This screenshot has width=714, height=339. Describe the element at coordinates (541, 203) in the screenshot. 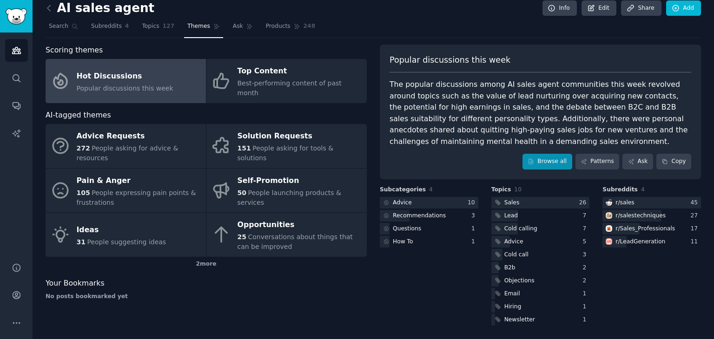

I see `a: Sales26` at that location.